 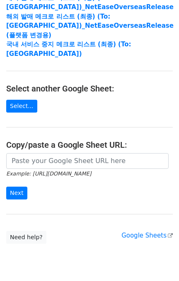 What do you see at coordinates (26, 237) in the screenshot?
I see `a: Need help?` at bounding box center [26, 237].